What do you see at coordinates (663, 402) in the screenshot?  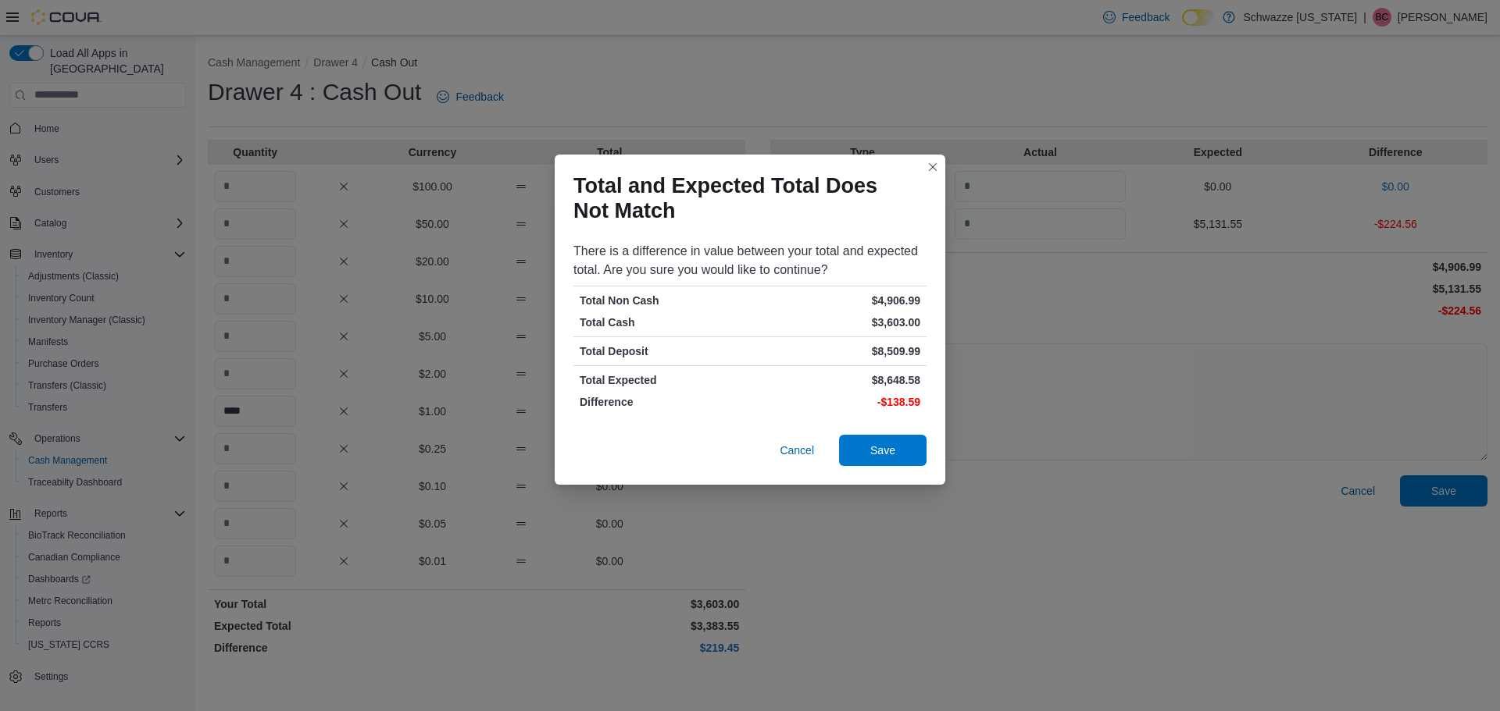 I see `p: Difference` at bounding box center [663, 402].